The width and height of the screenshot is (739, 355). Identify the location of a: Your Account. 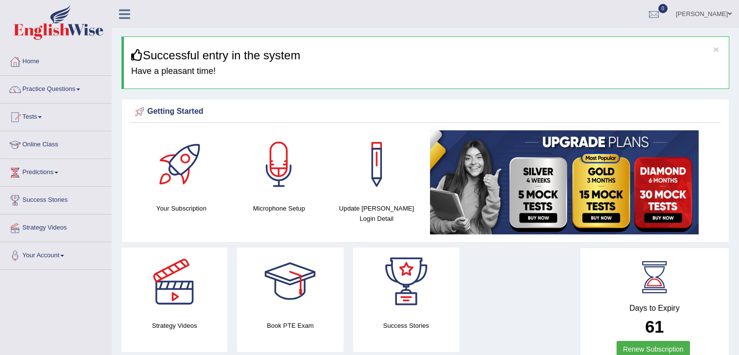
(56, 254).